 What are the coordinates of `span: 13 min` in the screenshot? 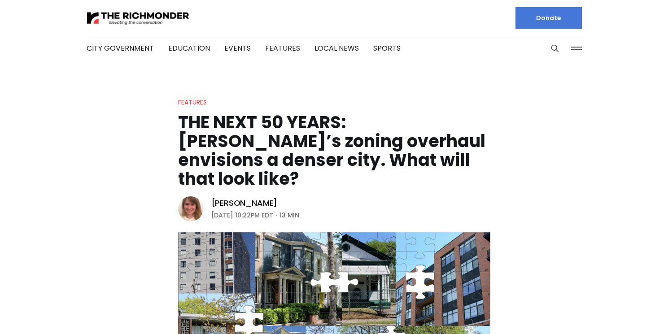 It's located at (289, 215).